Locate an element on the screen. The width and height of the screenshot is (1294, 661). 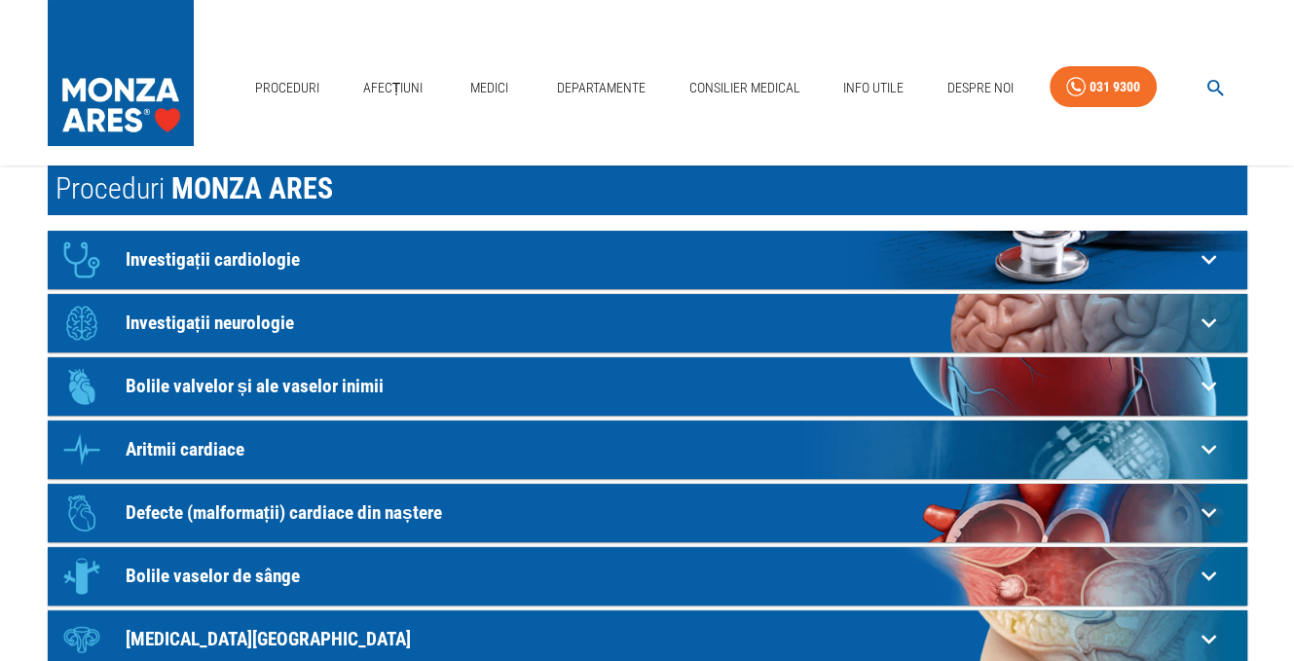
div: IconInvestigații cardiologie is located at coordinates (647, 260).